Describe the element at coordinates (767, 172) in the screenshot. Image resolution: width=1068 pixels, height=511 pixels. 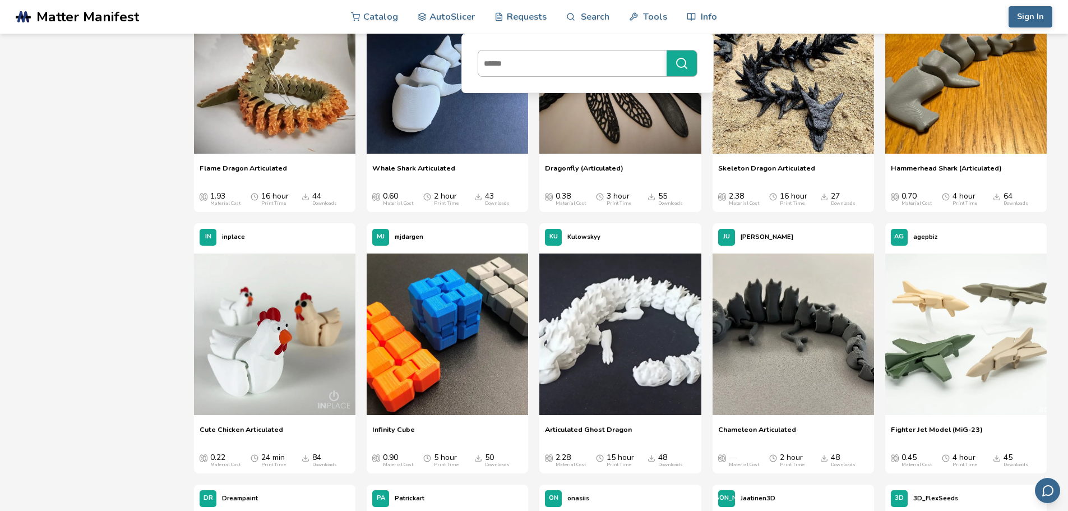
I see `a: Skeleton Dragon Articulated` at that location.